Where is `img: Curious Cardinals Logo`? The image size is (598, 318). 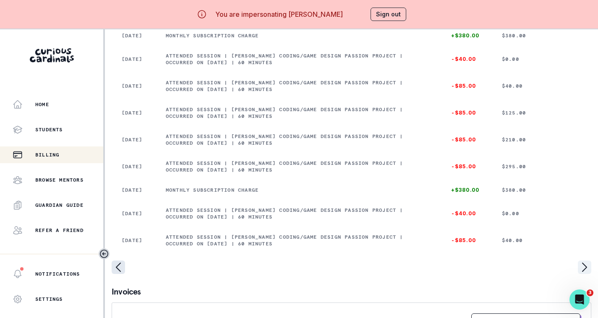
img: Curious Cardinals Logo is located at coordinates (52, 55).